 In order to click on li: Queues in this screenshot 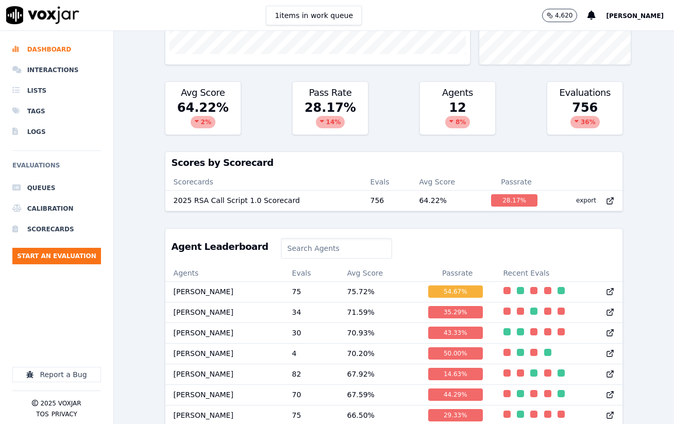, I will do `click(57, 188)`.